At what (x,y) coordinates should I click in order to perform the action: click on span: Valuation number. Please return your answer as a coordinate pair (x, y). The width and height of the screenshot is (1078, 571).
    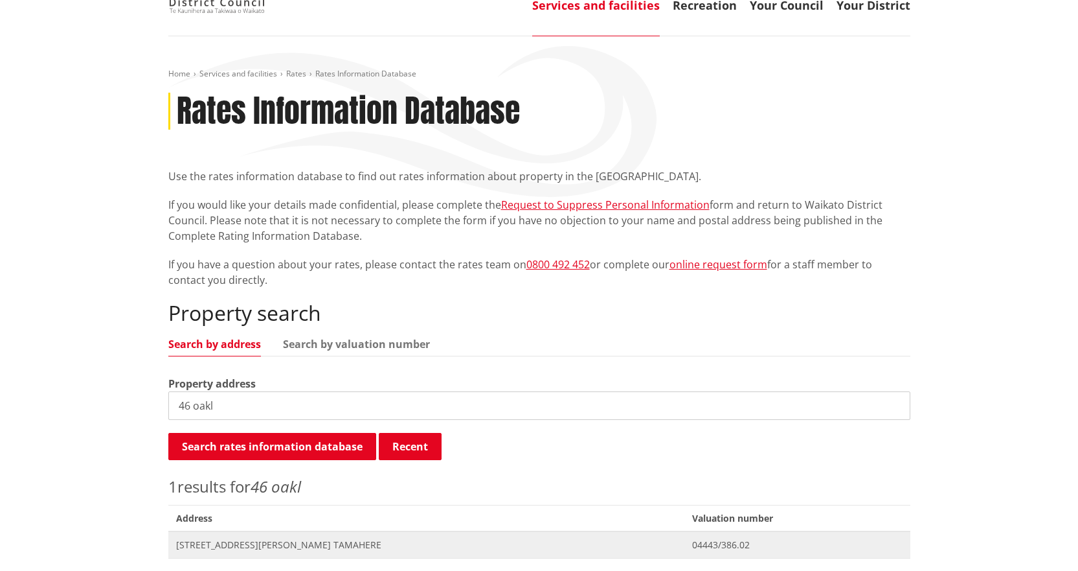
    Looking at the image, I should click on (797, 517).